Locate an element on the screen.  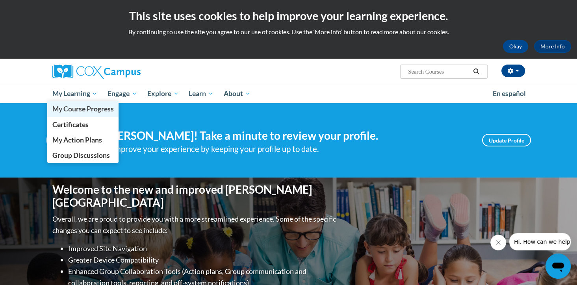
span: About is located at coordinates (237, 94).